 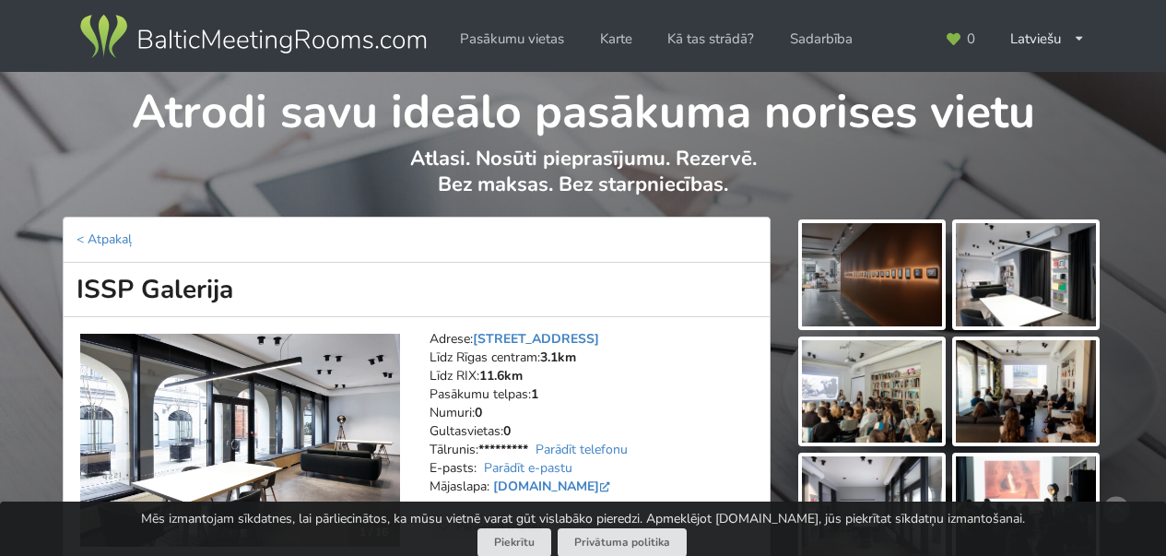 I want to click on strong: 1, so click(x=535, y=394).